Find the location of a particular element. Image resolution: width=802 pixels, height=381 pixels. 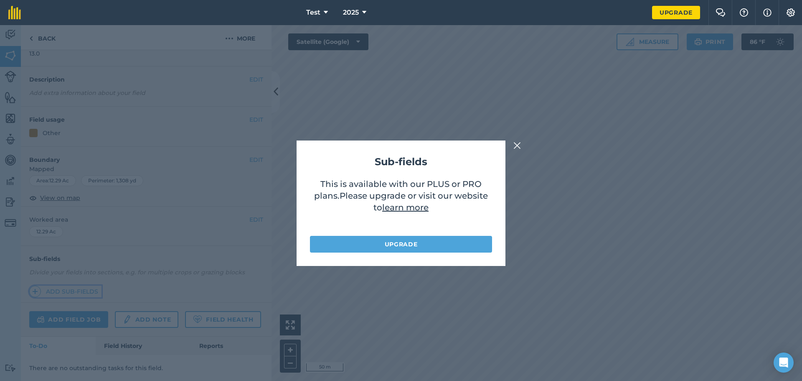

img: Two speech bubbles overlapping with the left bubble in the forefront is located at coordinates (721, 13).